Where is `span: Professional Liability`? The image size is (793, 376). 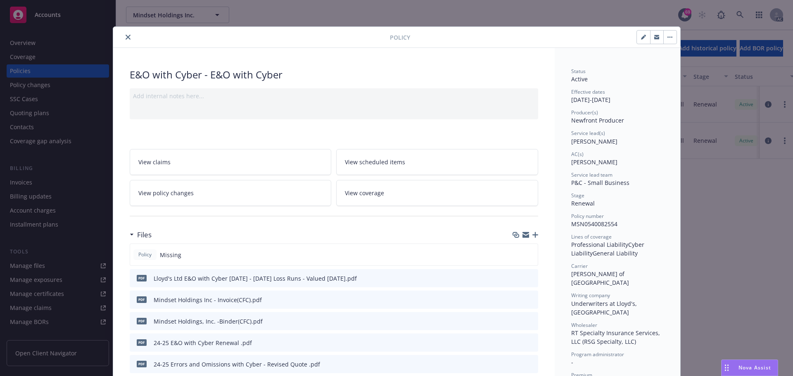
span: Professional Liability is located at coordinates (600, 245).